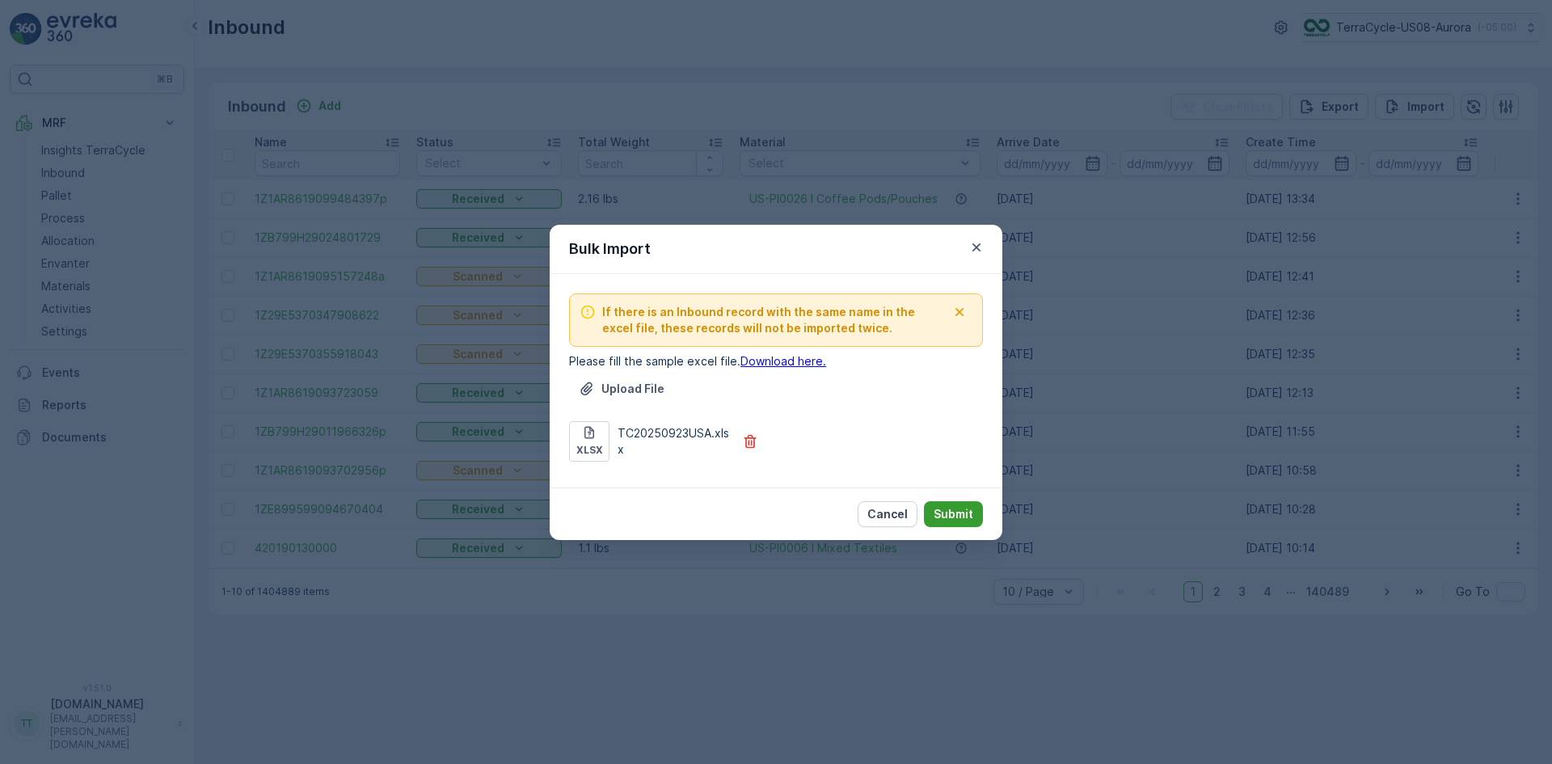 The height and width of the screenshot is (764, 1552). What do you see at coordinates (774, 320) in the screenshot?
I see `span: If there is an Inbound record with the same name in the excel file, these records will not be imp...` at bounding box center [774, 320].